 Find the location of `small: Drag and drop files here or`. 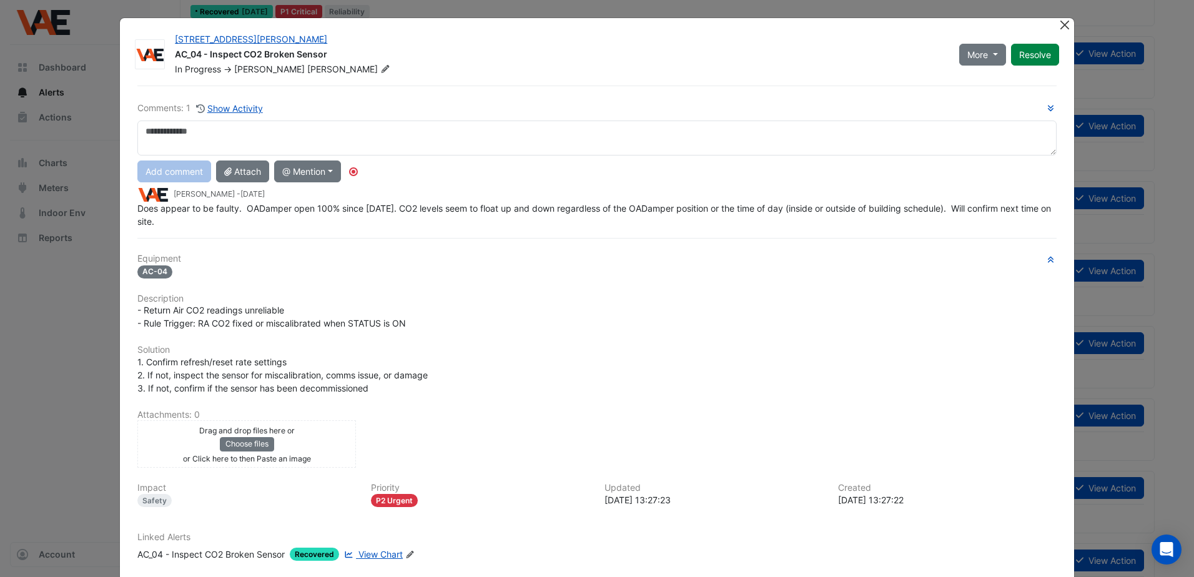

small: Drag and drop files here or is located at coordinates (247, 430).